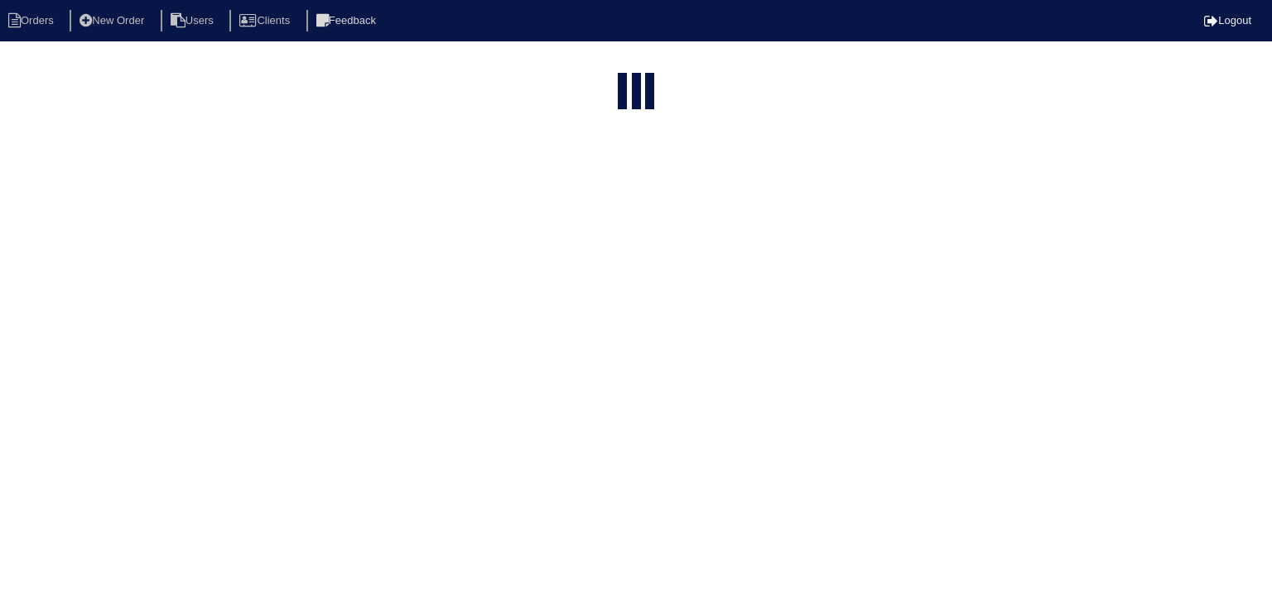  Describe the element at coordinates (636, 93) in the screenshot. I see `div: loading...` at that location.